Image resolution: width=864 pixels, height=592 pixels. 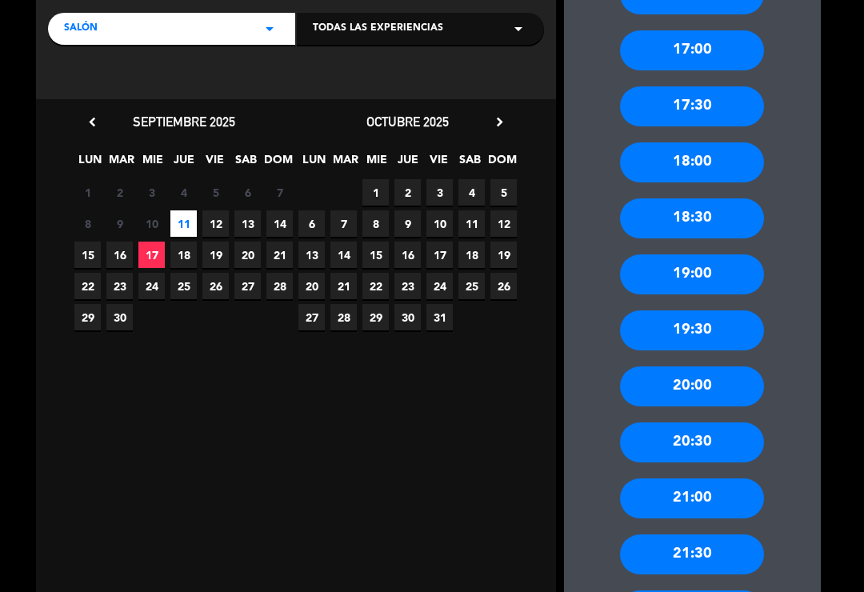 I want to click on div: 20:00, so click(x=692, y=387).